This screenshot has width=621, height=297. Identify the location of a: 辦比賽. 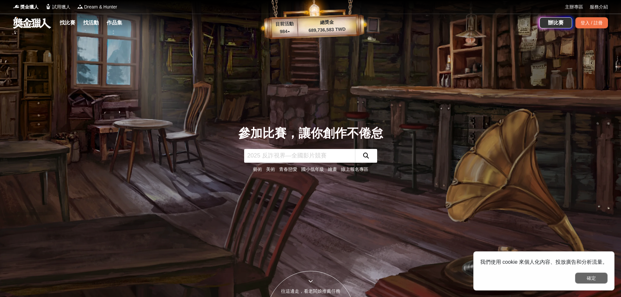
(556, 23).